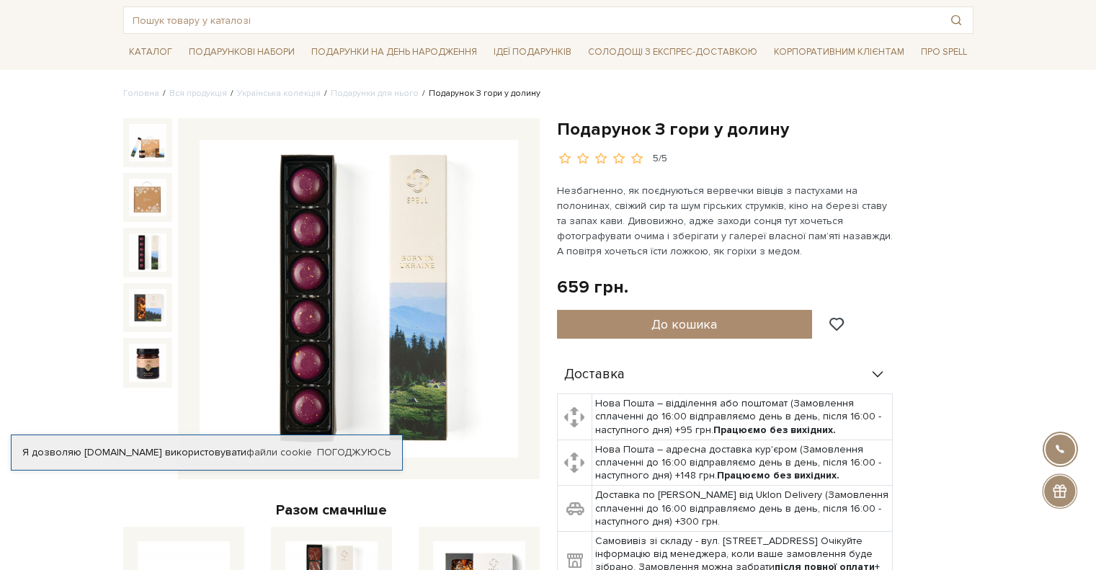  I want to click on a: файли cookie, so click(279, 452).